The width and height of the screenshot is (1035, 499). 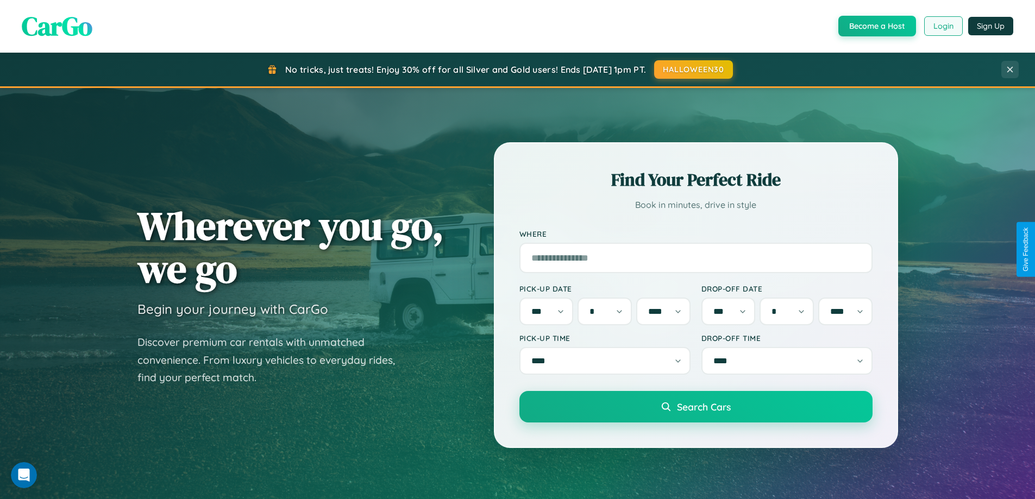 I want to click on button: Sign Up, so click(x=990, y=26).